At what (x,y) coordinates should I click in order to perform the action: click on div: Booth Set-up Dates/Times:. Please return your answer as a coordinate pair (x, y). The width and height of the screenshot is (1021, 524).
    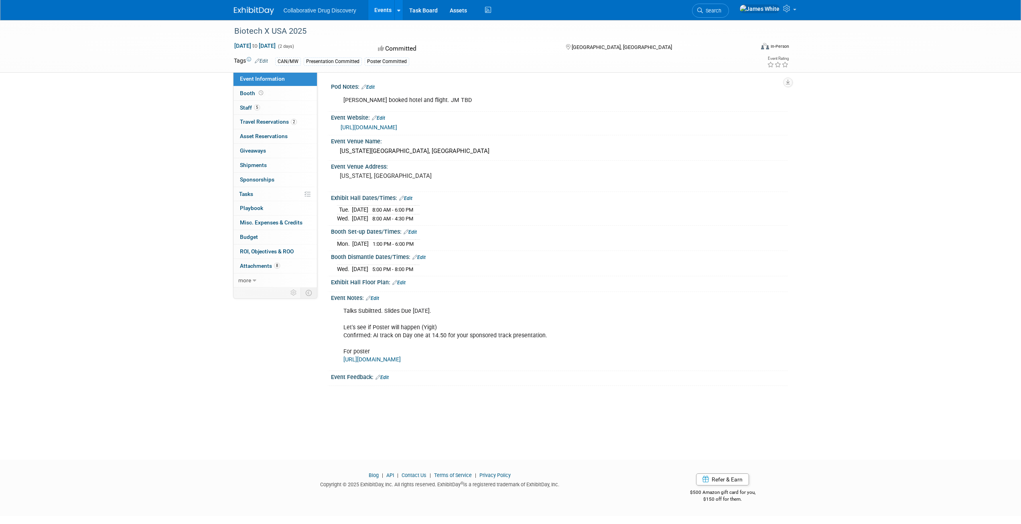
    Looking at the image, I should click on (559, 231).